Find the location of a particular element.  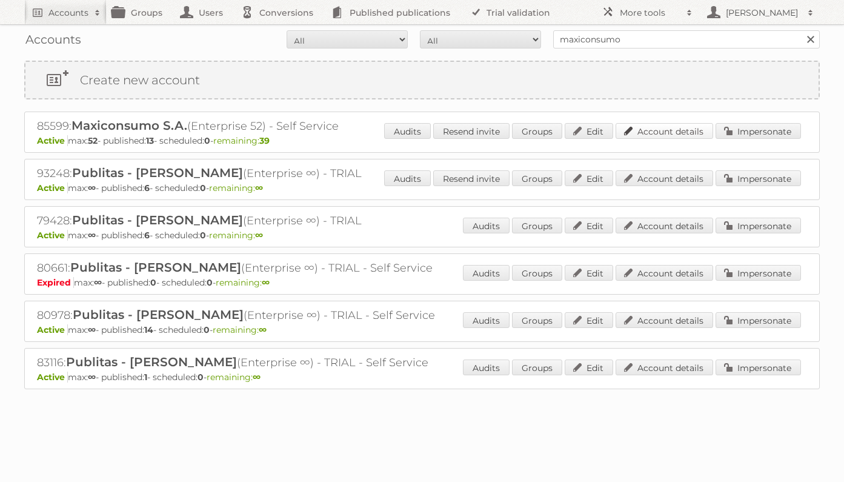

strong: 52 is located at coordinates (93, 141).